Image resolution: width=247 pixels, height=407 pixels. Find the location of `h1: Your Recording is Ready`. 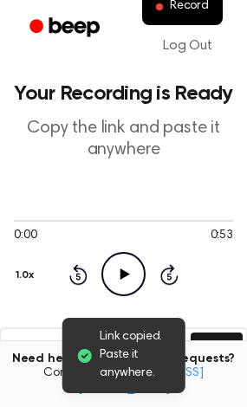

h1: Your Recording is Ready is located at coordinates (123, 94).